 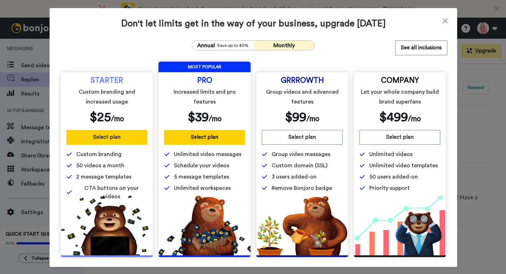 What do you see at coordinates (422, 48) in the screenshot?
I see `button: See all inclusions` at bounding box center [422, 48].